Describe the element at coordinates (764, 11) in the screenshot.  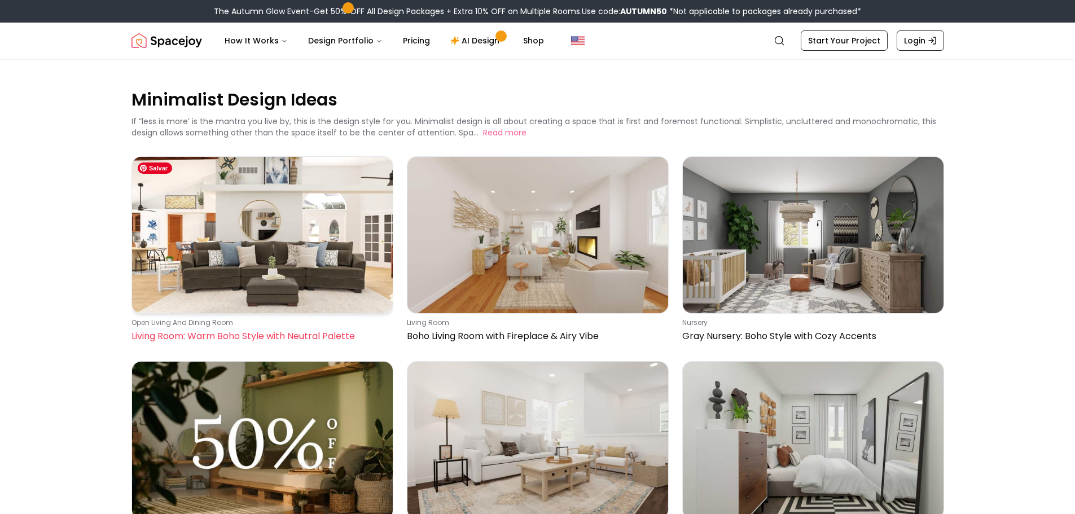
I see `span: *Not applicable to packages already purchased*` at that location.